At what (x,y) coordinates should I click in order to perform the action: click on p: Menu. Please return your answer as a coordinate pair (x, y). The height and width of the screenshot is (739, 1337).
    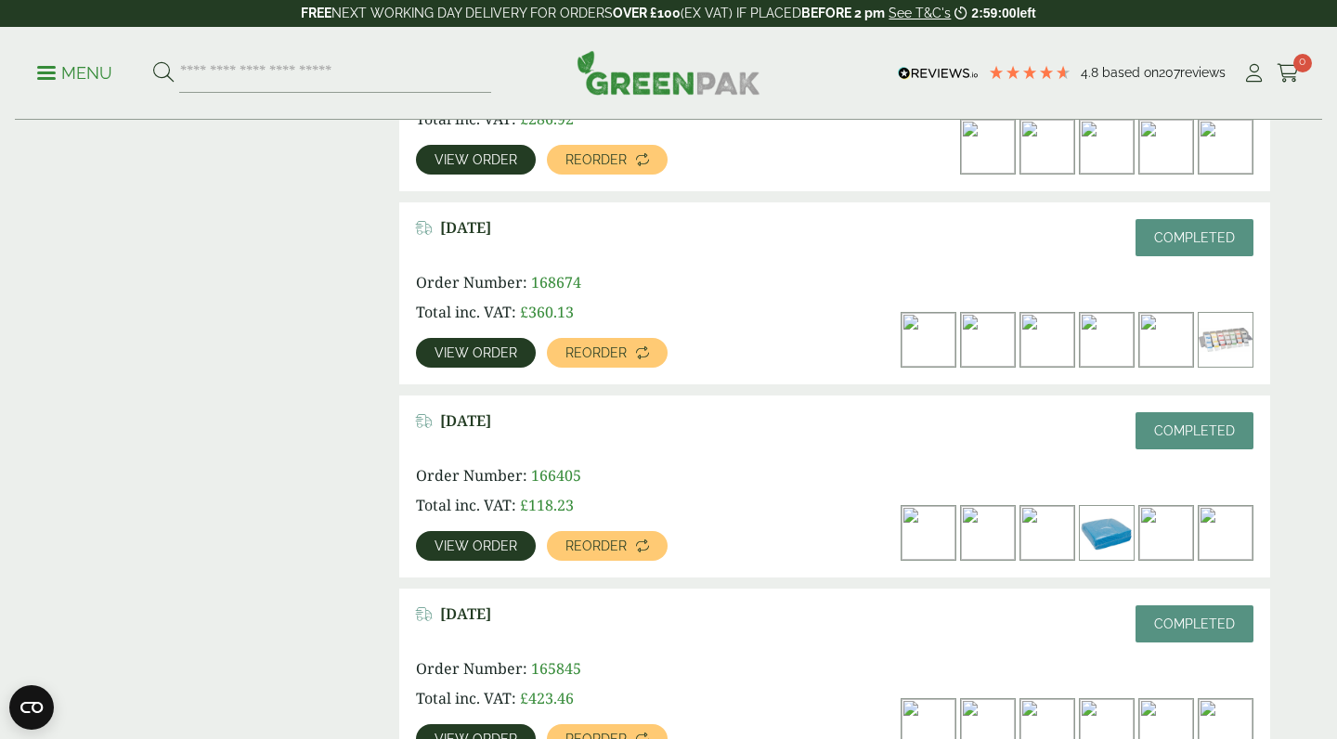
    Looking at the image, I should click on (74, 73).